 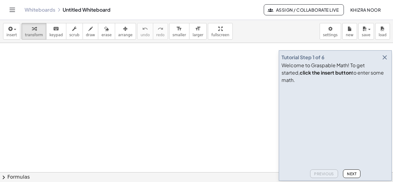 What do you see at coordinates (56, 29) in the screenshot?
I see `i: keyboard` at bounding box center [56, 29].